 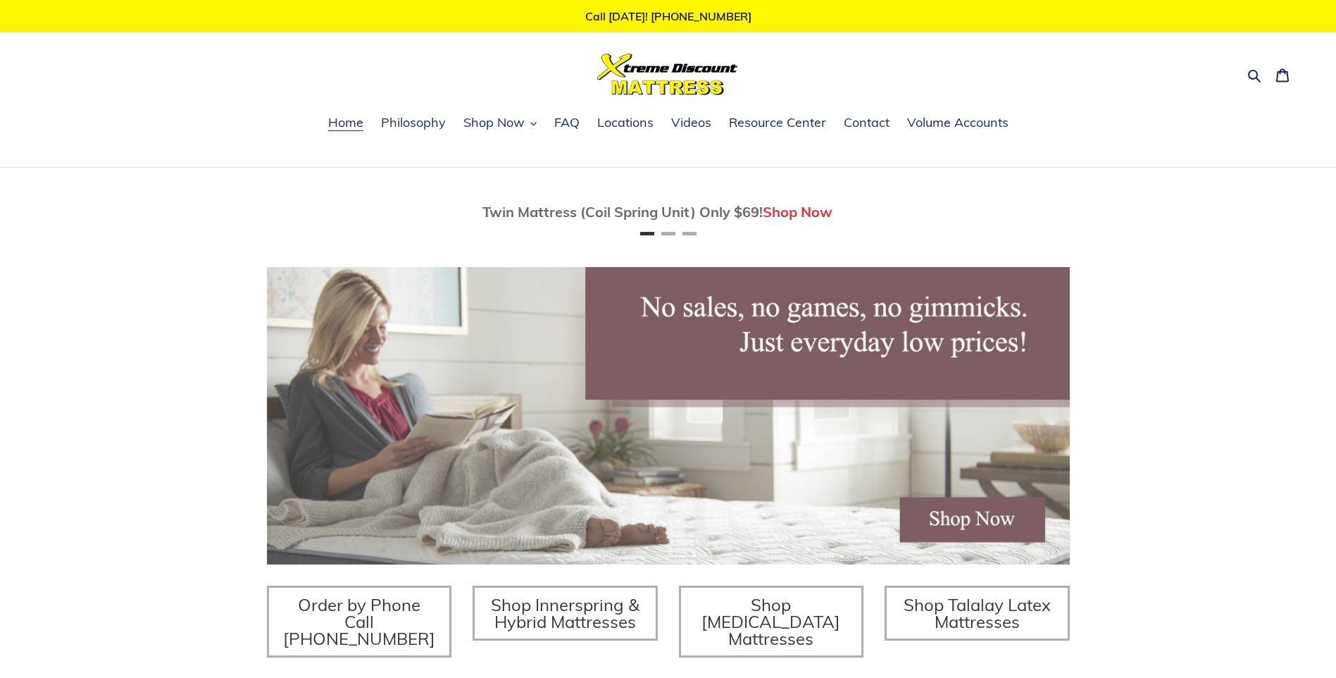 I want to click on span: Shop Now, so click(x=494, y=123).